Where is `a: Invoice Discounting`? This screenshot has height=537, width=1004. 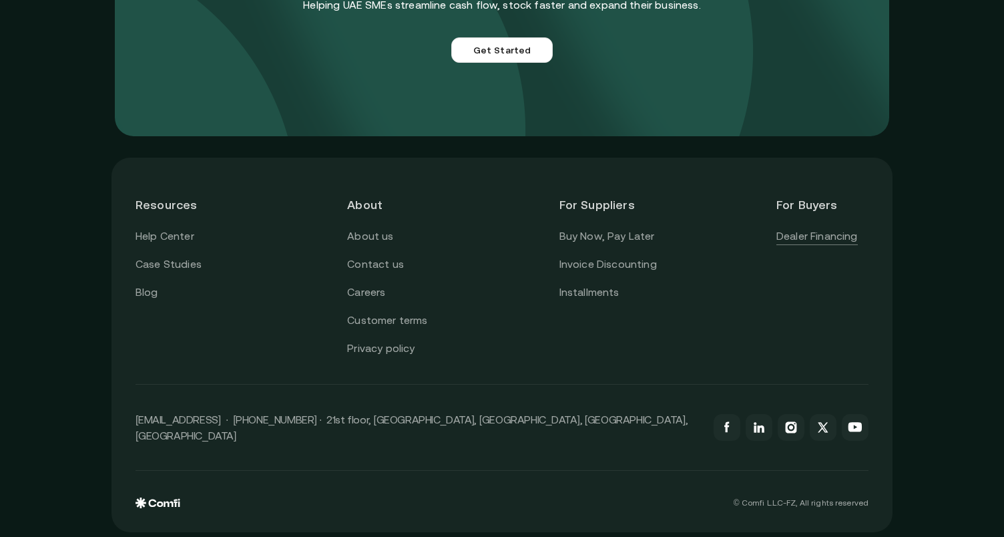 a: Invoice Discounting is located at coordinates (608, 264).